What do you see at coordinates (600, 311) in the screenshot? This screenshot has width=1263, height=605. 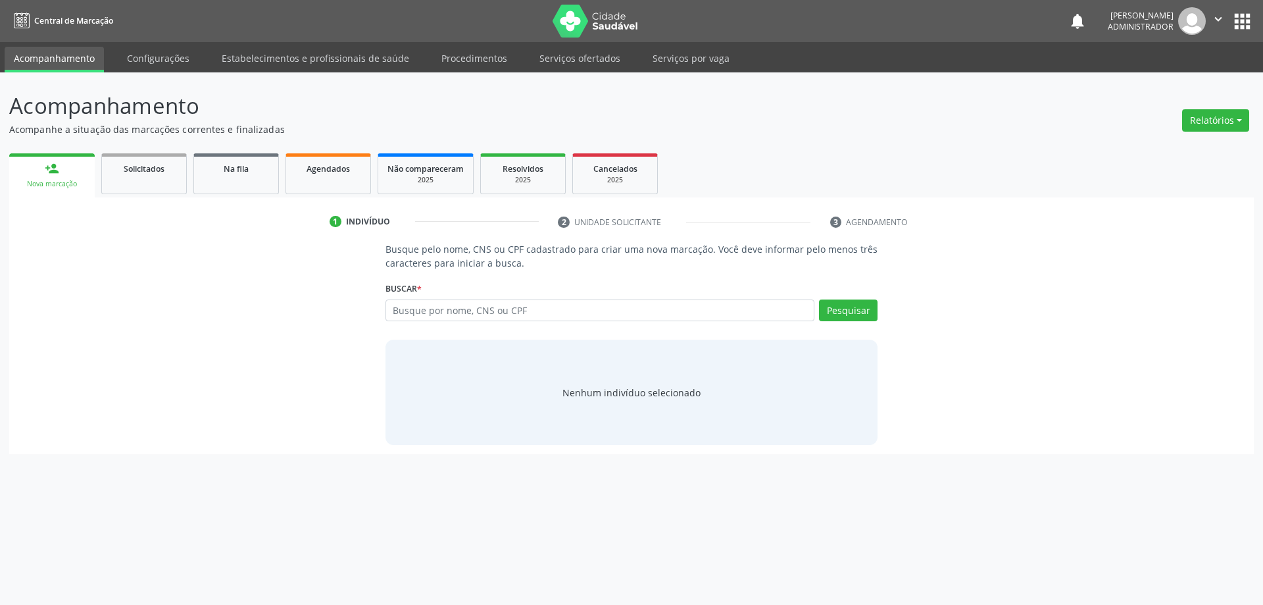 I see `input: Busque por nome, CNS ou CPF` at bounding box center [600, 311].